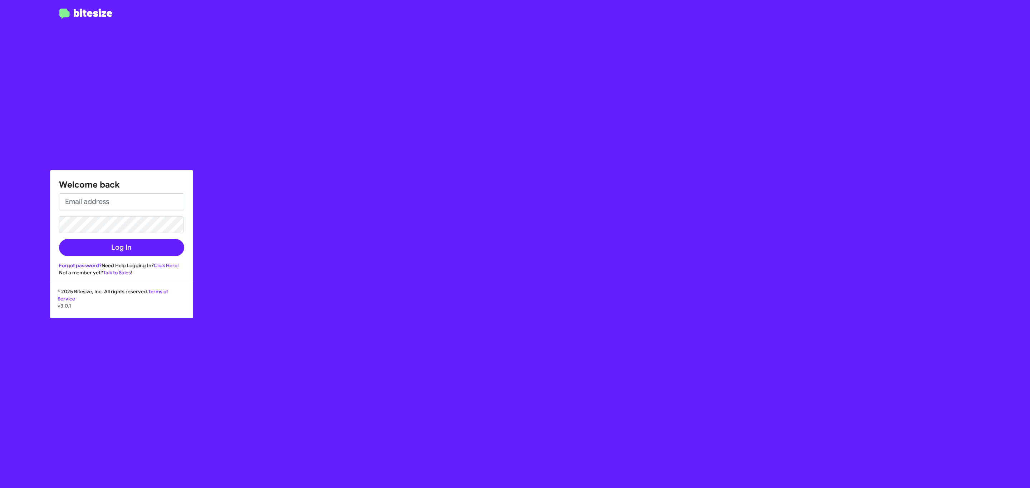 The image size is (1030, 488). What do you see at coordinates (122, 303) in the screenshot?
I see `div: © 2025 Bitesize, Inc. All rights reserved.` at bounding box center [122, 303].